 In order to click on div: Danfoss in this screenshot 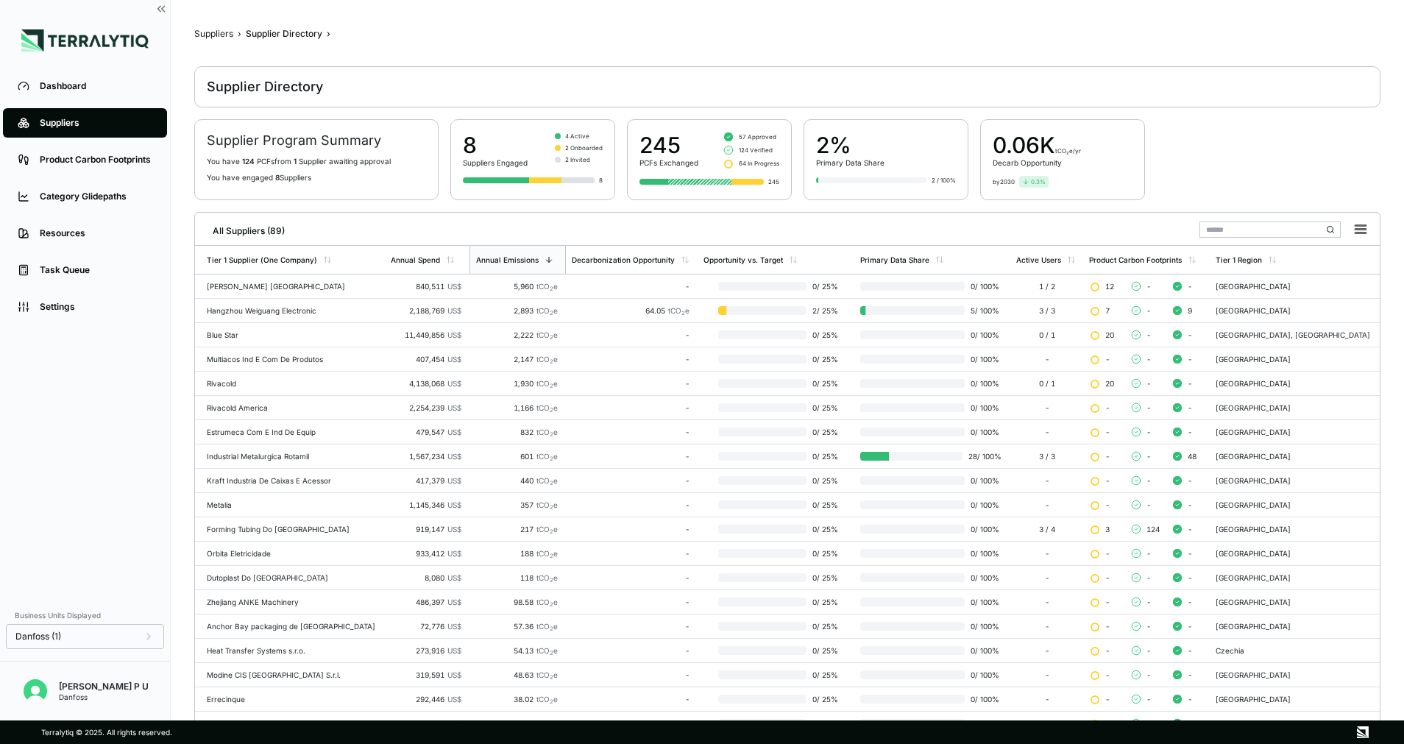, I will do `click(104, 697)`.